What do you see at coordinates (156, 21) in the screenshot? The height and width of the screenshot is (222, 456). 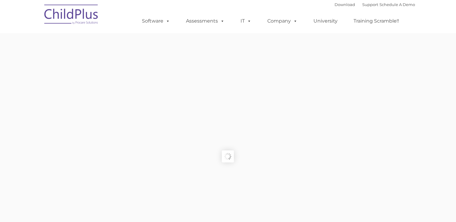 I see `a: Software` at bounding box center [156, 21].